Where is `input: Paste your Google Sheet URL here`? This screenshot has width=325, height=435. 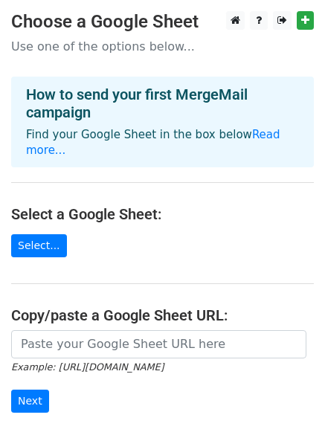
input: Paste your Google Sheet URL here is located at coordinates (158, 344).